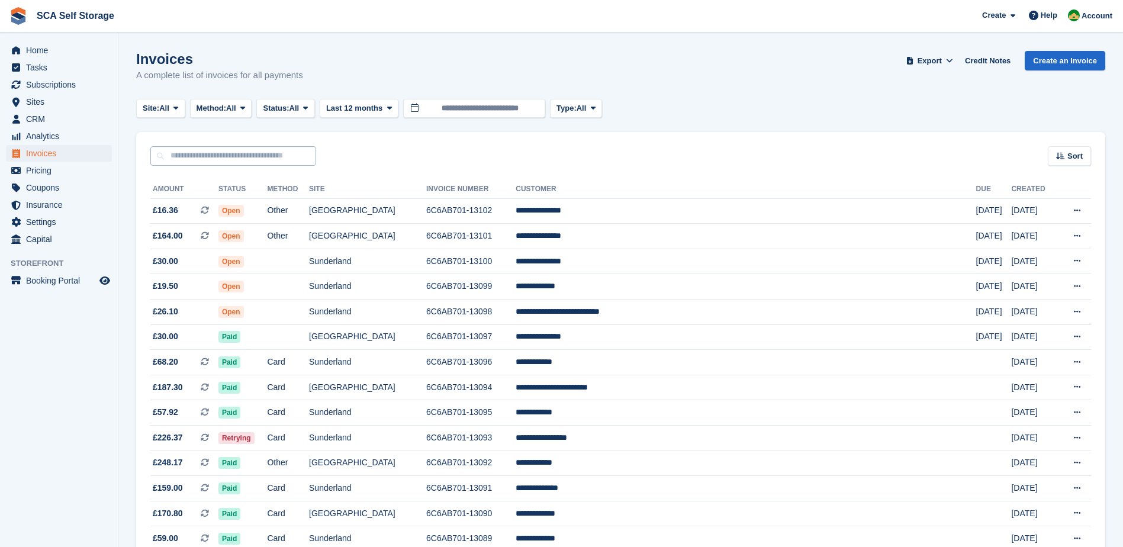 The image size is (1123, 547). I want to click on td: 6C6AB701-13094, so click(470, 387).